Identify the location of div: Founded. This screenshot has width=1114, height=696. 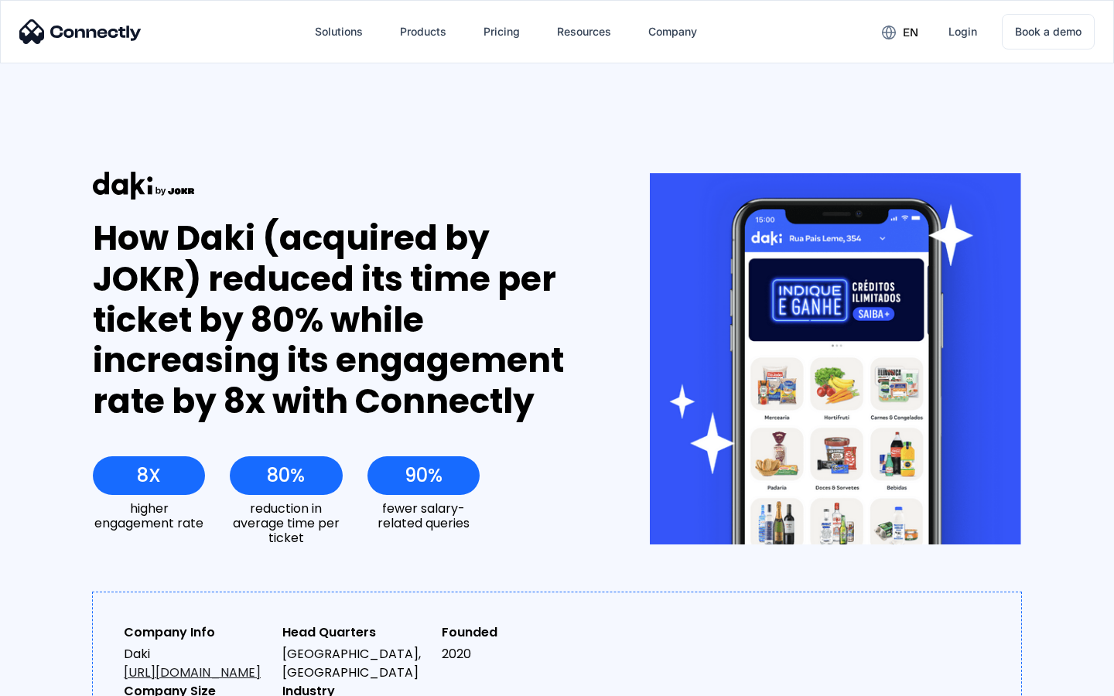
(514, 633).